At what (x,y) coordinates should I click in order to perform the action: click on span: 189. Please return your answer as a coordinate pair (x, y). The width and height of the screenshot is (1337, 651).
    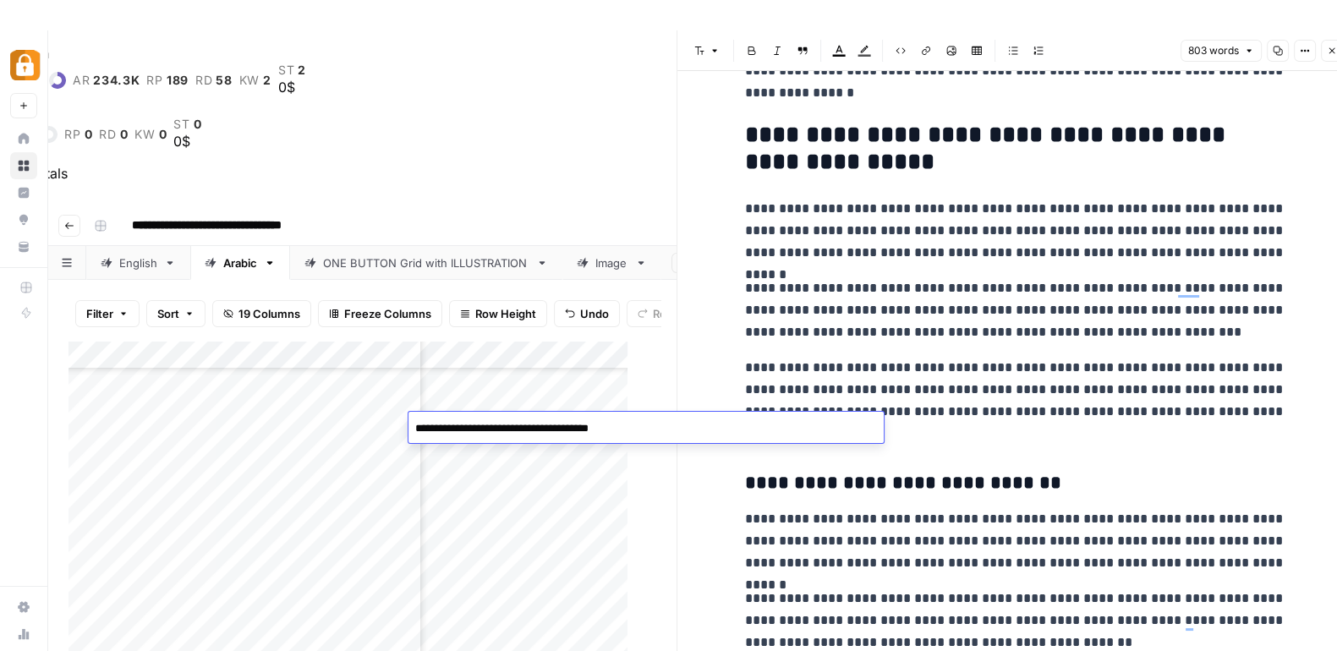
    Looking at the image, I should click on (178, 80).